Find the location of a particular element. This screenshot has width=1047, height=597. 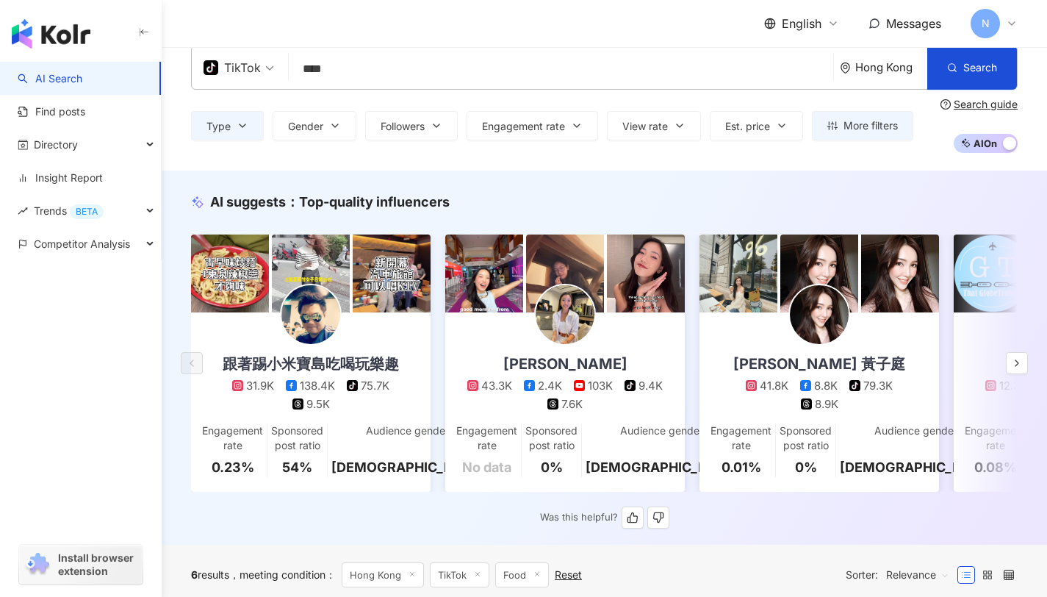

span: question-circle is located at coordinates (946, 104).